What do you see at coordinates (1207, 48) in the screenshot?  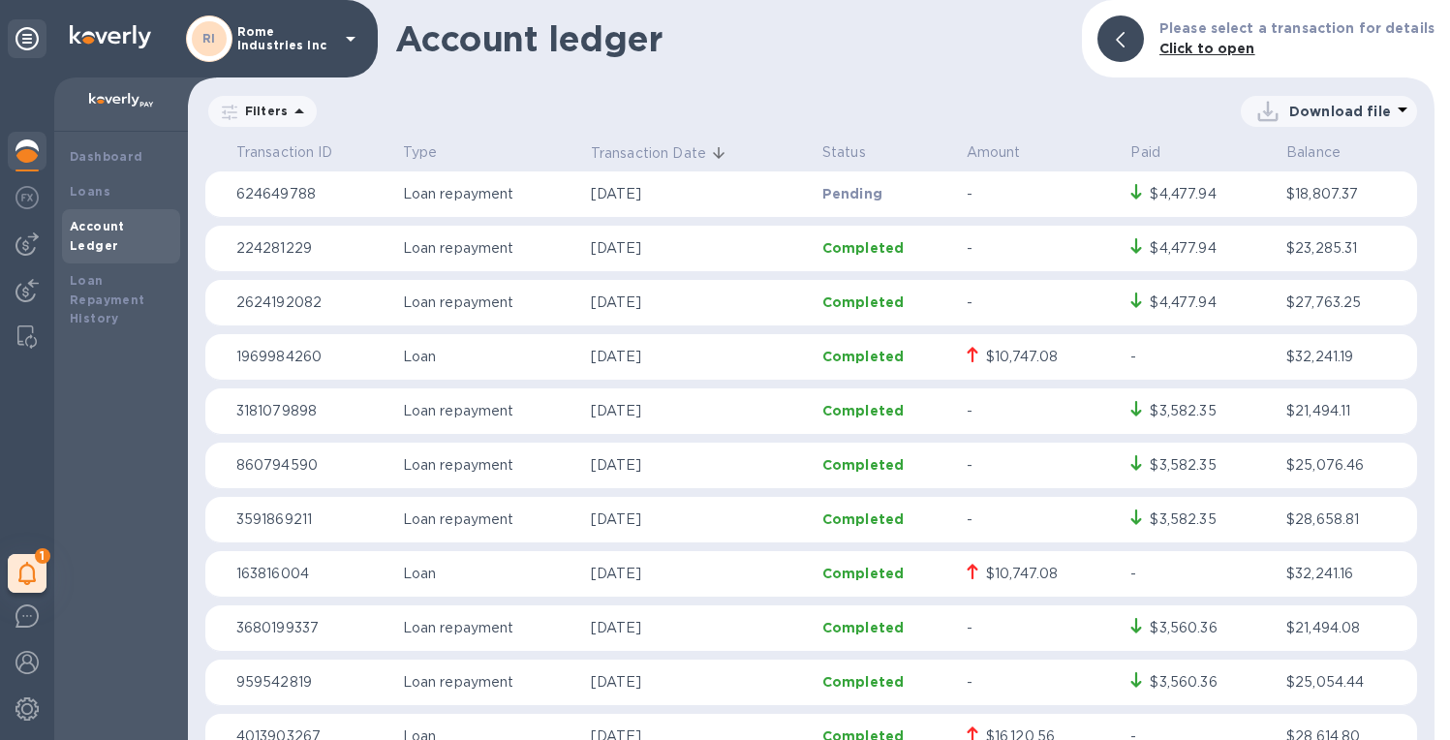 I see `b: Click to open` at bounding box center [1207, 48].